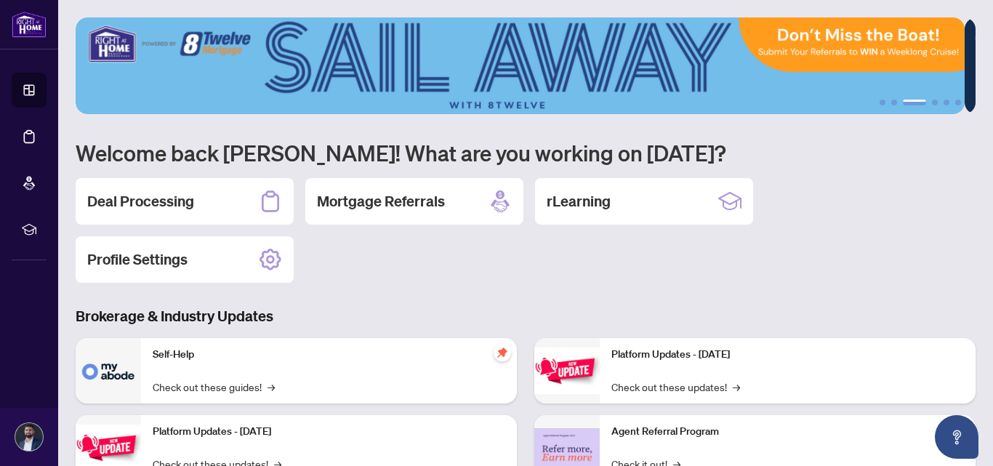  What do you see at coordinates (137, 260) in the screenshot?
I see `h2: Profile Settings` at bounding box center [137, 260].